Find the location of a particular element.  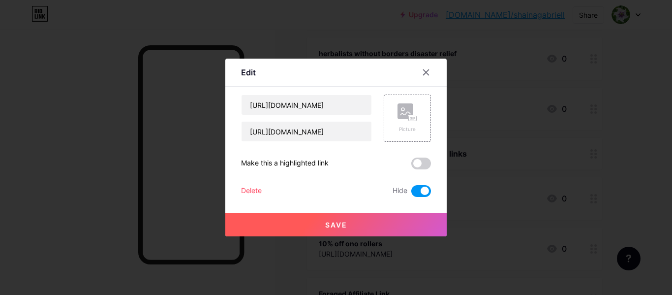

div: Edit is located at coordinates (248, 72).